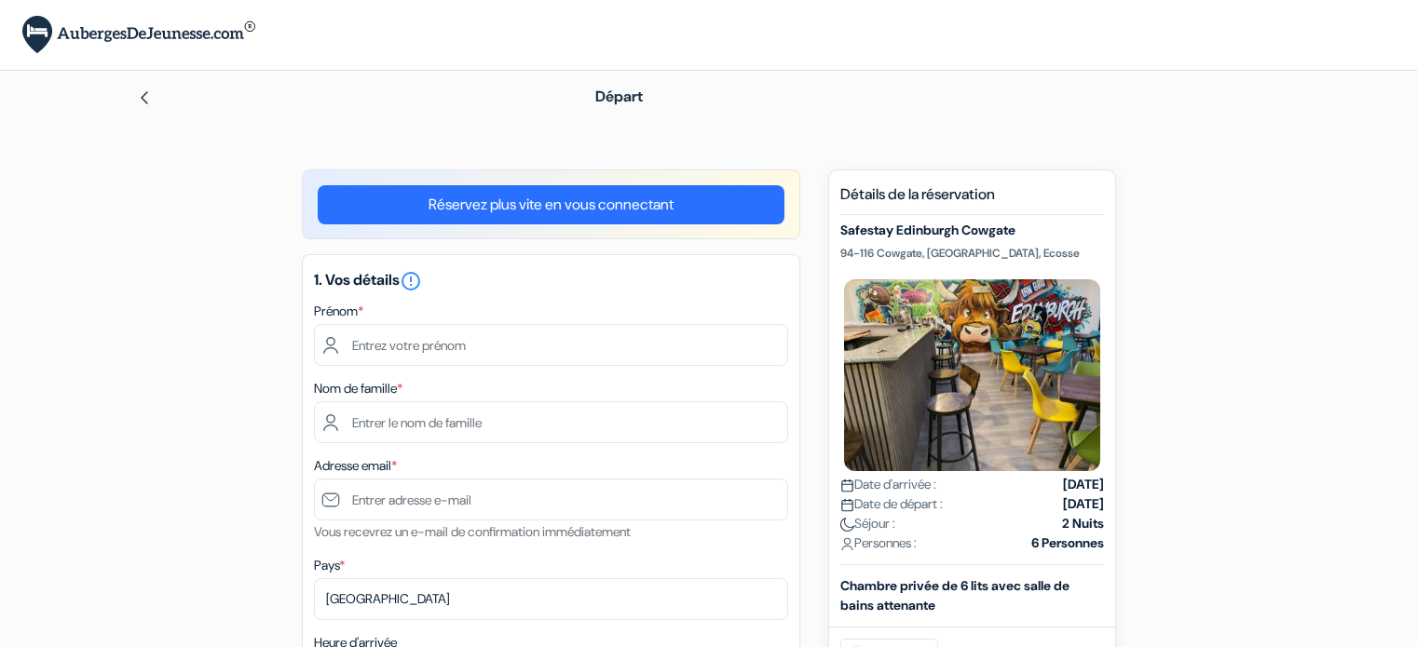 This screenshot has width=1417, height=647. Describe the element at coordinates (338, 311) in the screenshot. I see `label: Prénom` at that location.